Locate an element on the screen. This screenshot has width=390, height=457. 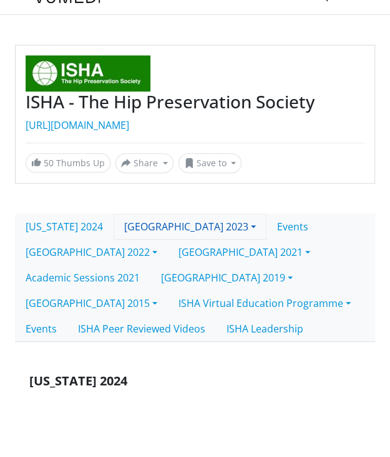
button: Save to is located at coordinates (210, 163).